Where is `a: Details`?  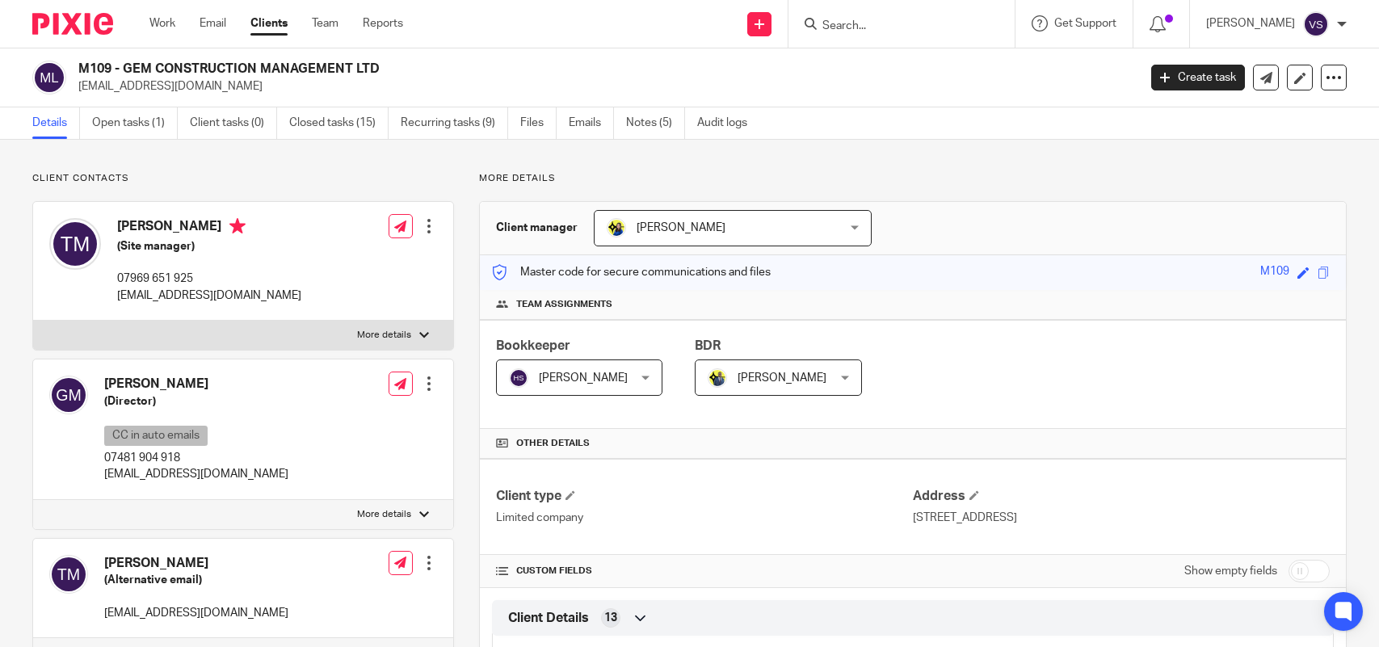
a: Details is located at coordinates (56, 123).